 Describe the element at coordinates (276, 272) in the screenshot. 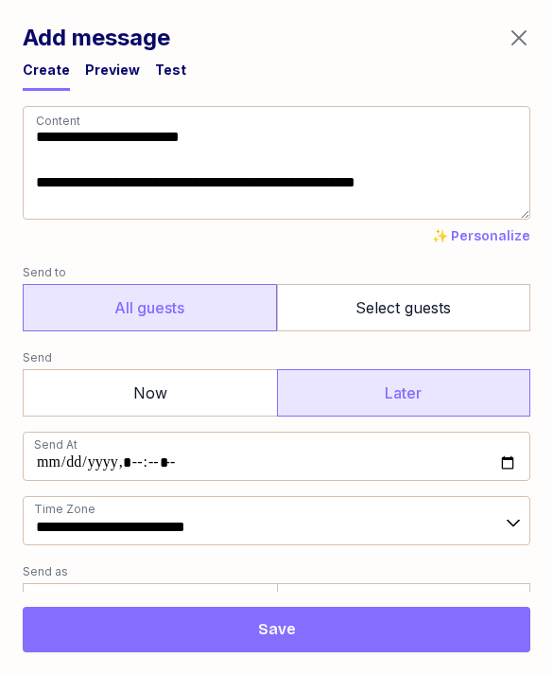

I see `label: Send to` at that location.